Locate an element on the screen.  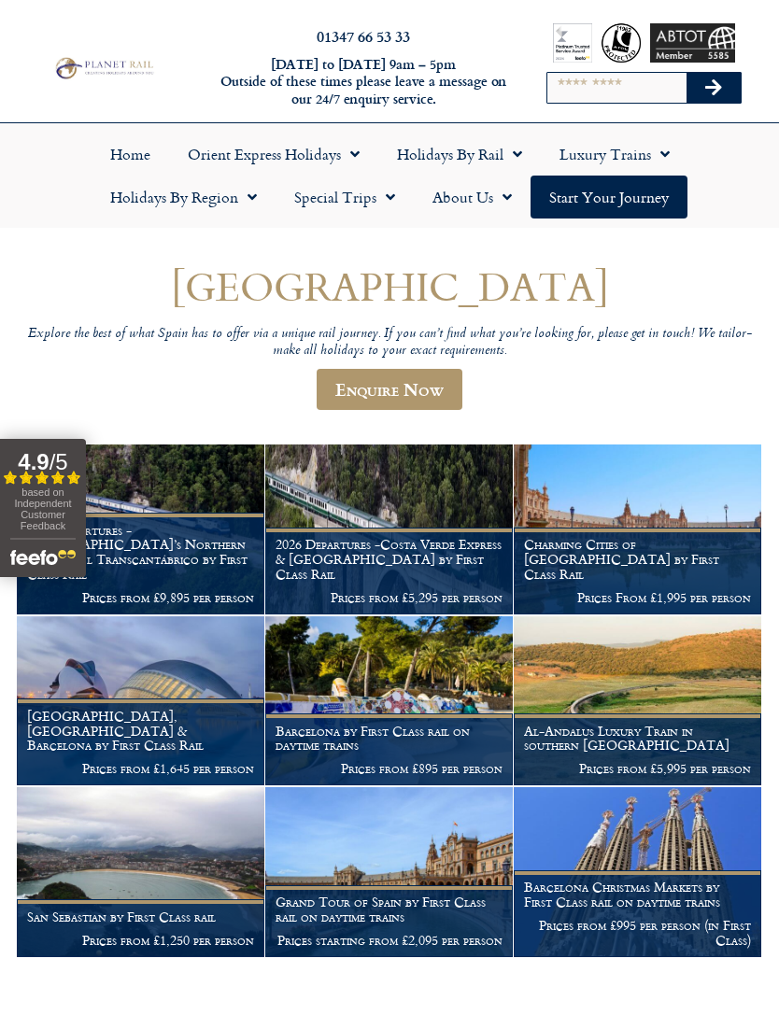
h1: San Sebastian by First Class rail is located at coordinates (140, 917).